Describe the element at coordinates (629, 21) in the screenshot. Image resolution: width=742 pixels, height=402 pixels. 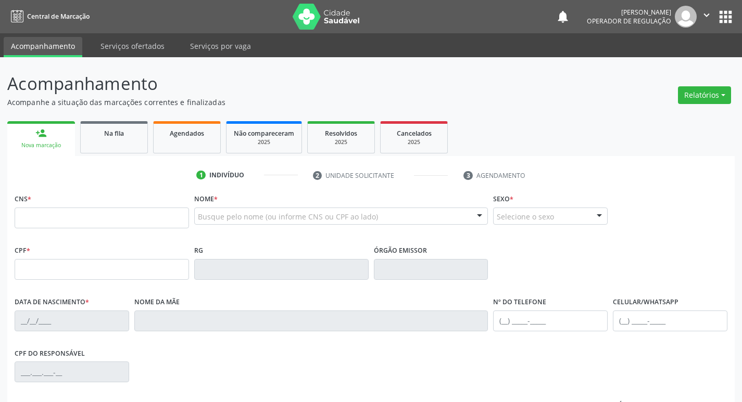
I see `span: Operador de regulação` at that location.